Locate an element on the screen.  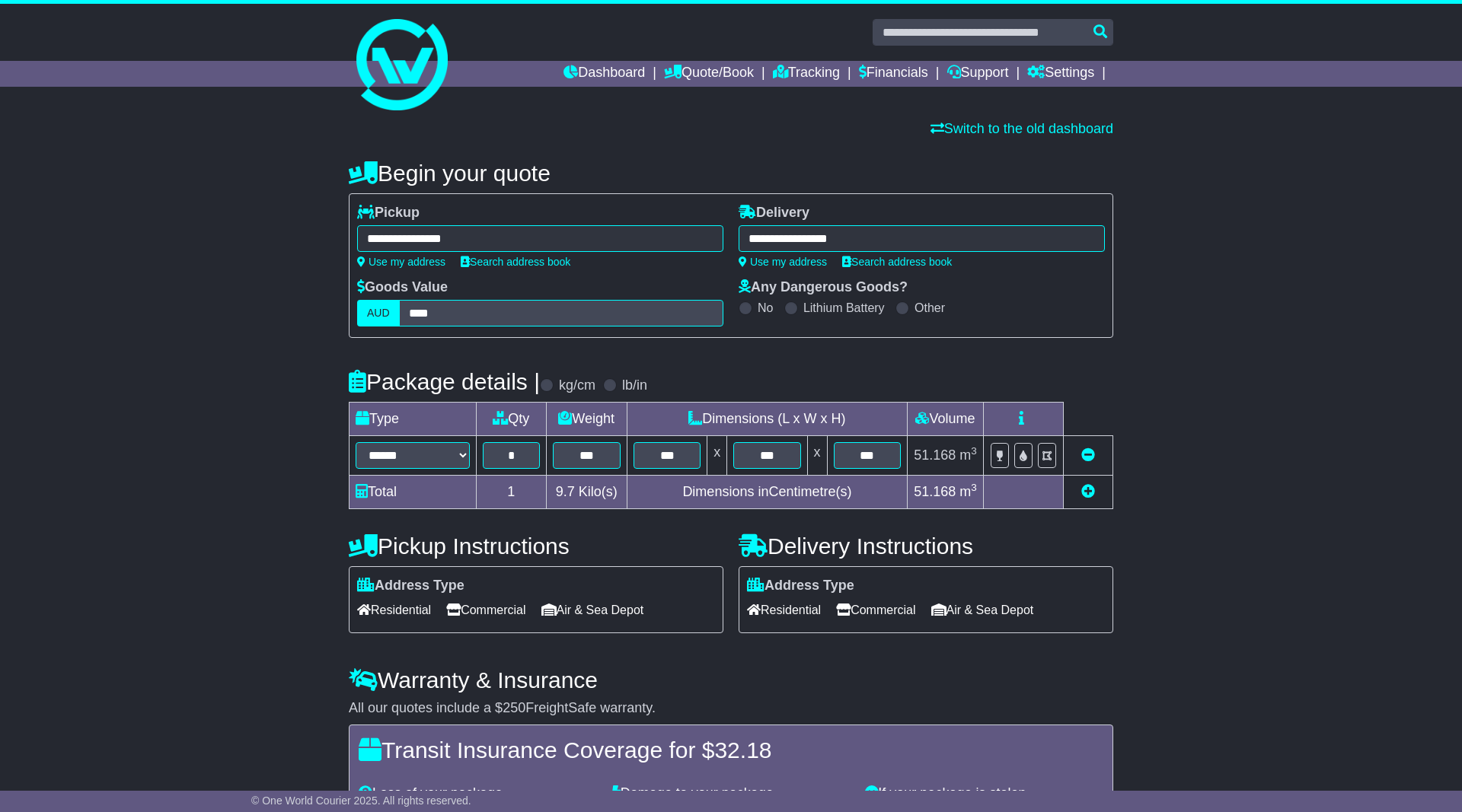
td: 1 is located at coordinates (512, 492).